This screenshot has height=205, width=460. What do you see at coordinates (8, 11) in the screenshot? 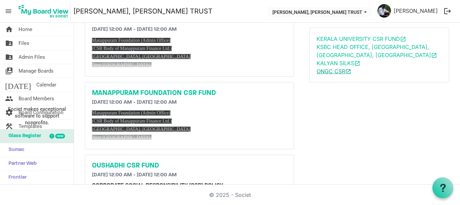
I see `span: menu` at bounding box center [8, 11].